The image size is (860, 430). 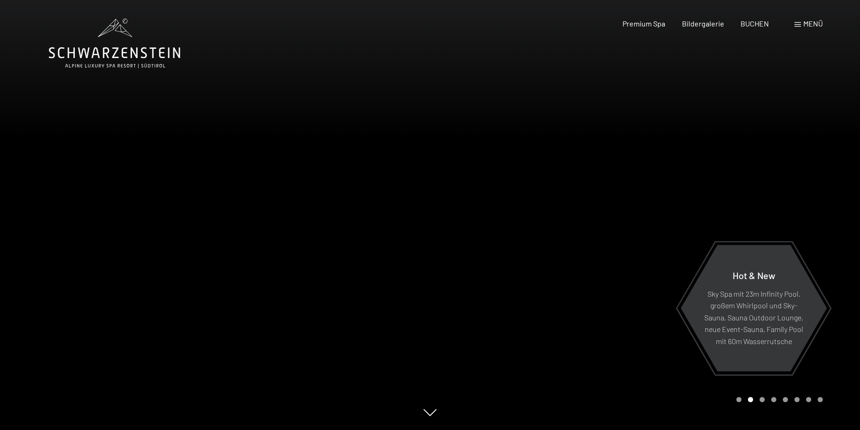 What do you see at coordinates (753, 308) in the screenshot?
I see `a: Hot & New Sky Spa mit 23m Infinity Pool, großem Whirlpool und Sky-Sauna, Sauna Outdoor Lounge, ne...` at bounding box center [753, 308].